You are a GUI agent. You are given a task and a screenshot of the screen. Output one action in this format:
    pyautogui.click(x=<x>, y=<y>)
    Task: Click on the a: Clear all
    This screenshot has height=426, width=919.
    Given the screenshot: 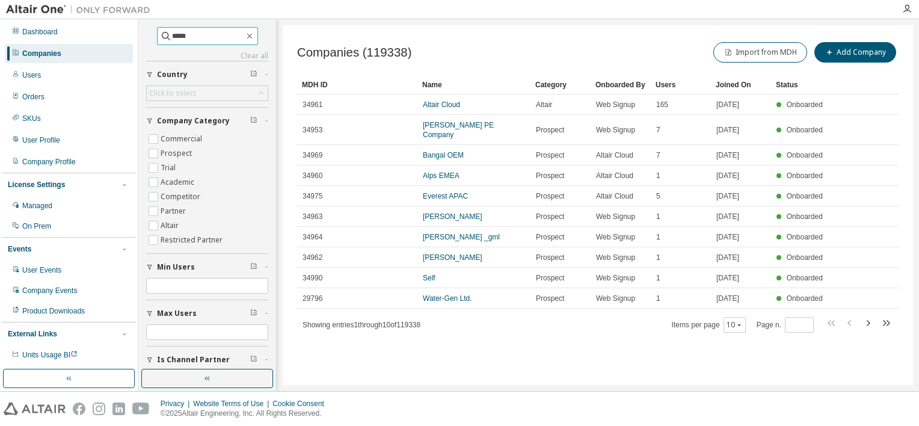 What is the action you would take?
    pyautogui.click(x=207, y=56)
    